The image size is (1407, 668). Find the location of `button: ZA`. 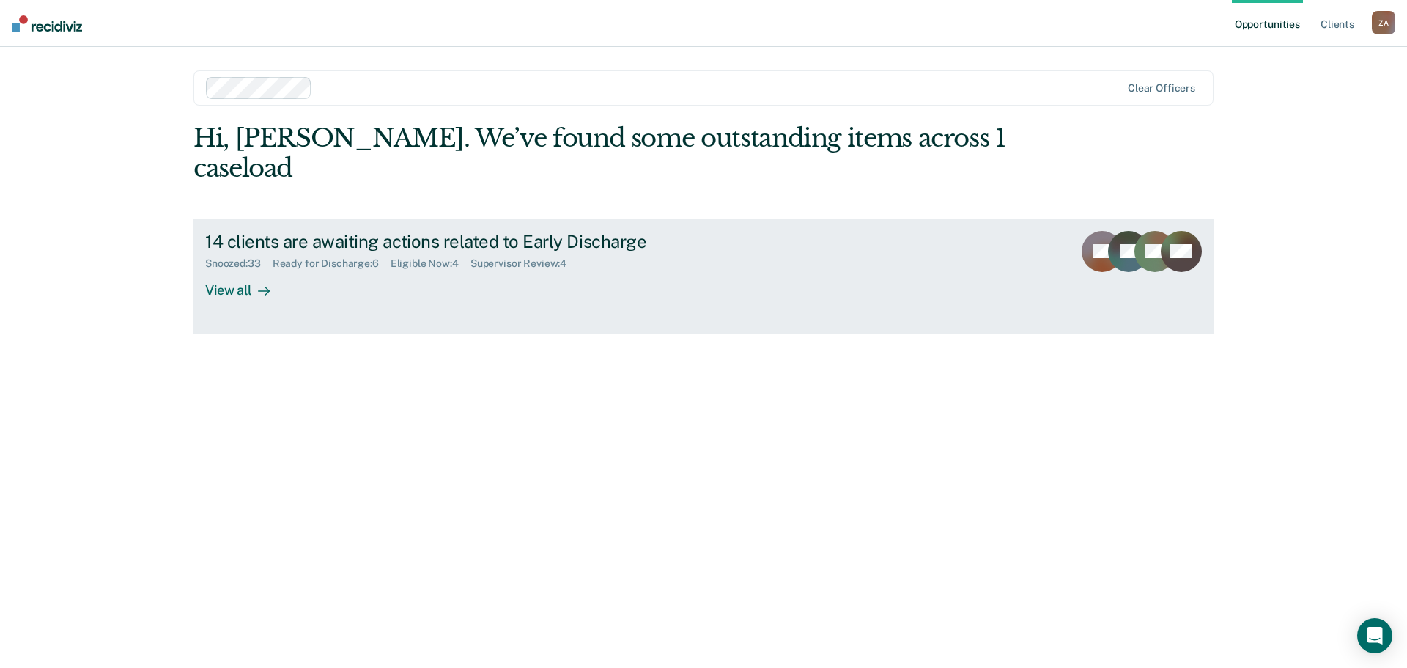

button: ZA is located at coordinates (1383, 23).